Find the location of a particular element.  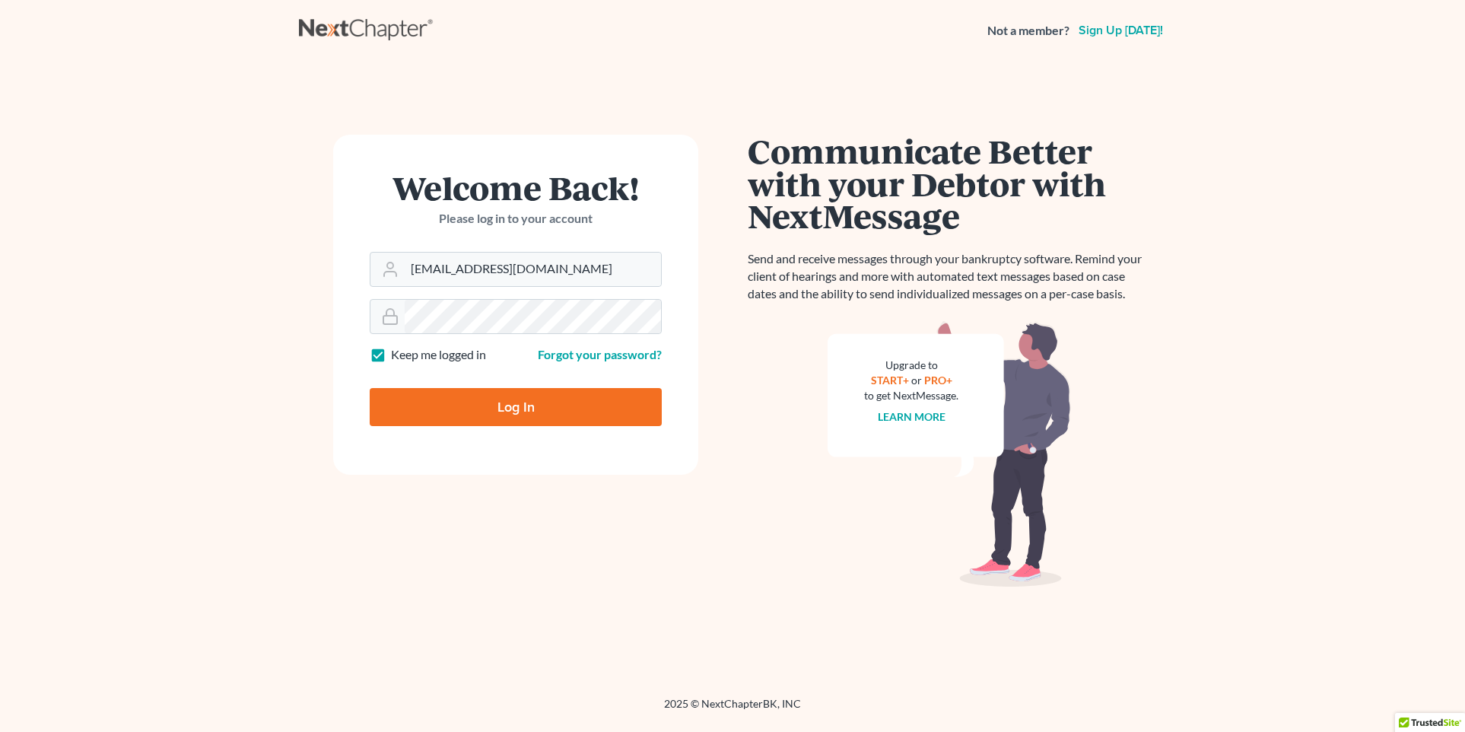

h1: Communicate Better with your Debtor with NextMessage is located at coordinates (949, 183).